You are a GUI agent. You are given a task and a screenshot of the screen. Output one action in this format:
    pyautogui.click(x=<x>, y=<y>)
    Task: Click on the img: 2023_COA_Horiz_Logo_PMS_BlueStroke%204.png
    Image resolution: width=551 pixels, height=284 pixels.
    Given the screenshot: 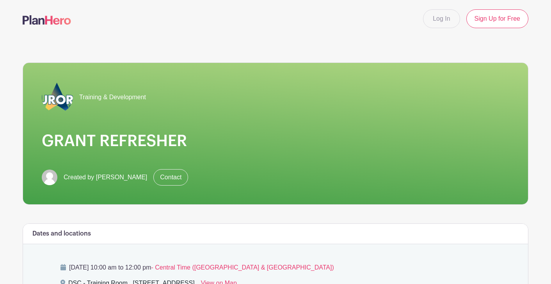 What is the action you would take?
    pyautogui.click(x=57, y=97)
    